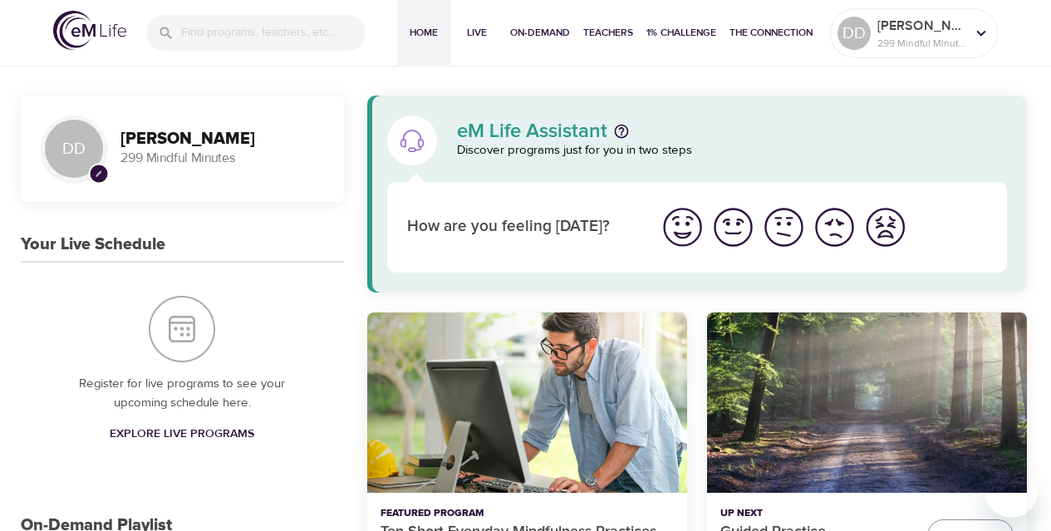 The image size is (1051, 531). Describe the element at coordinates (682, 227) in the screenshot. I see `button: I'm feeling great` at that location.